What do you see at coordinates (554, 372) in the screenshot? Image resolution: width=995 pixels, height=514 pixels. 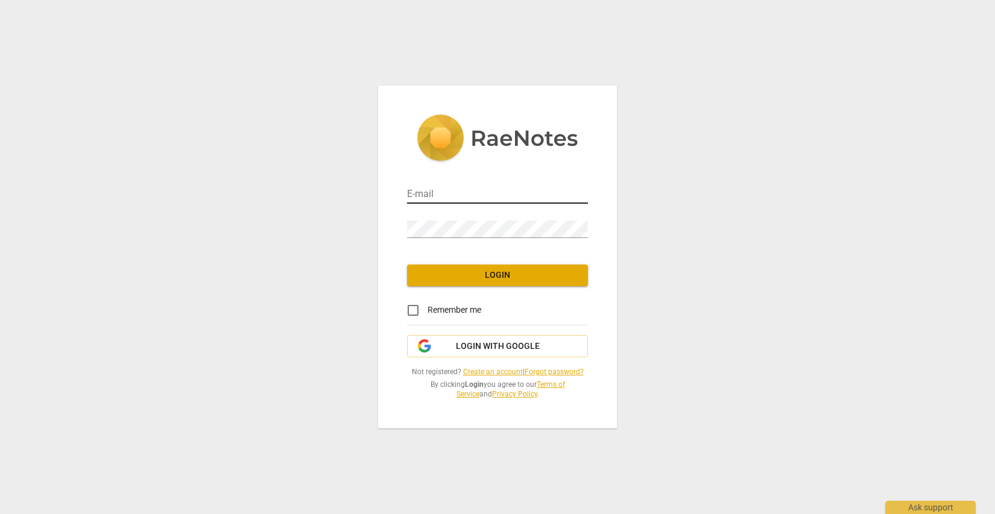 I see `a: Forgot password?` at bounding box center [554, 372].